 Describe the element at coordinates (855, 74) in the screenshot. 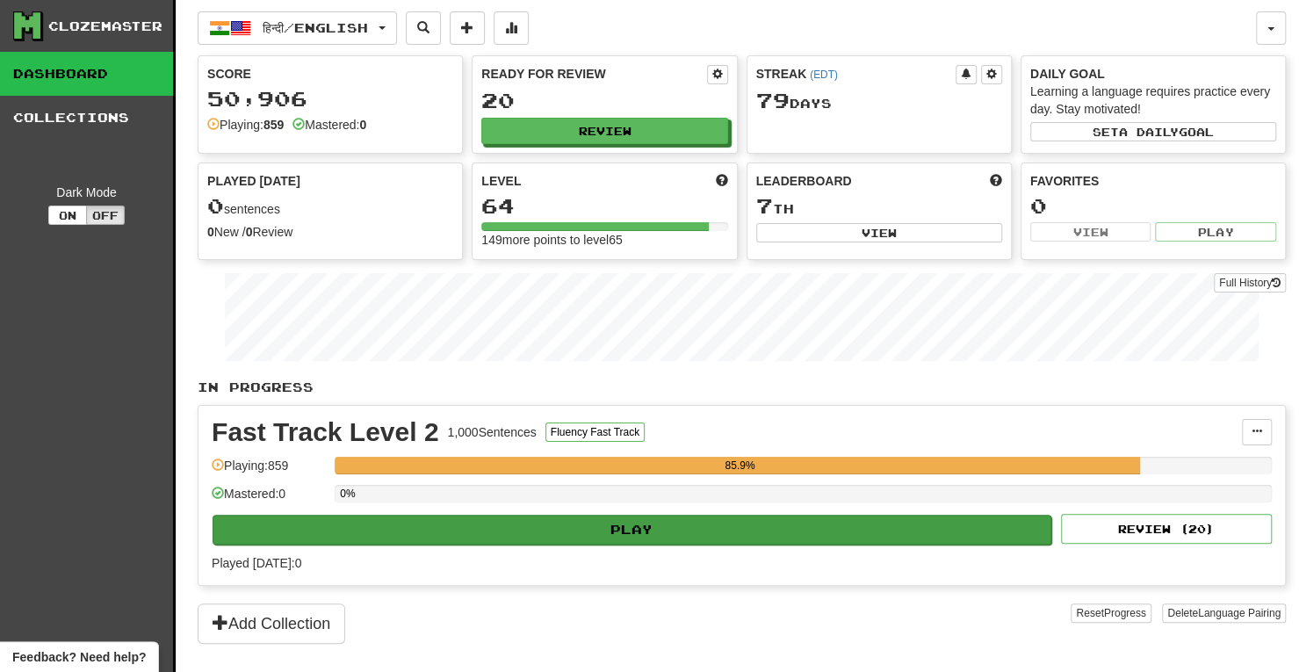

I see `div: Streak` at that location.